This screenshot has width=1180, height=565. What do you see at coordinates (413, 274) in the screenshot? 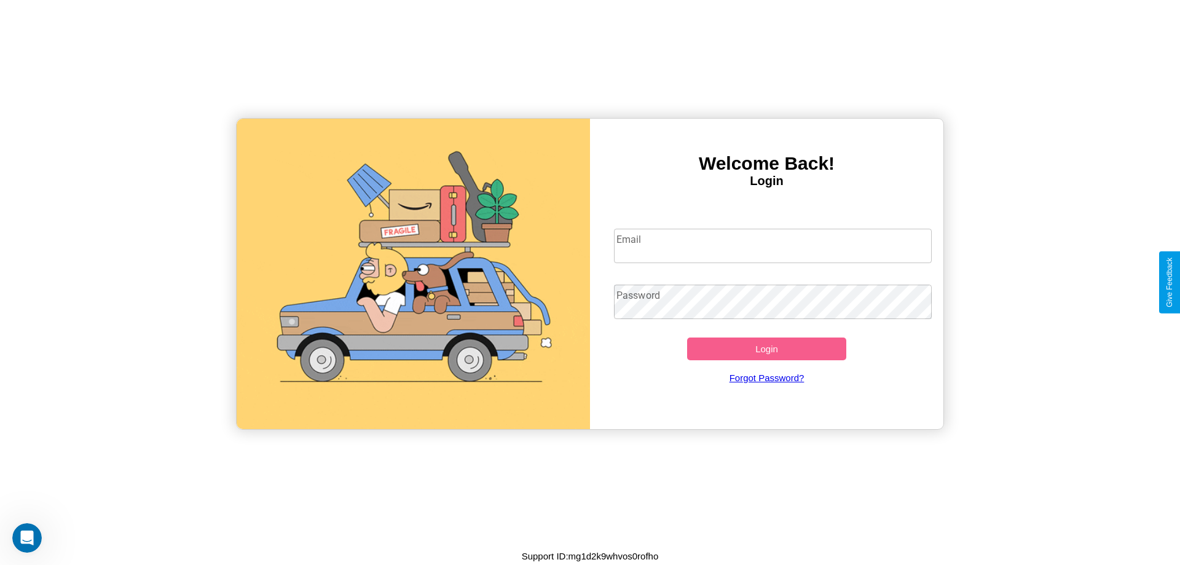
I see `img: gif` at bounding box center [413, 274].